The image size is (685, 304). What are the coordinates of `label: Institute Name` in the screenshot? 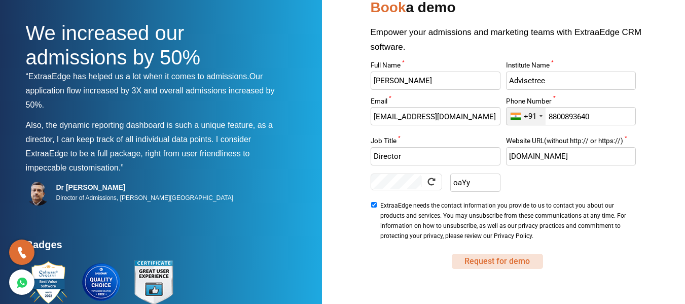 It's located at (571, 66).